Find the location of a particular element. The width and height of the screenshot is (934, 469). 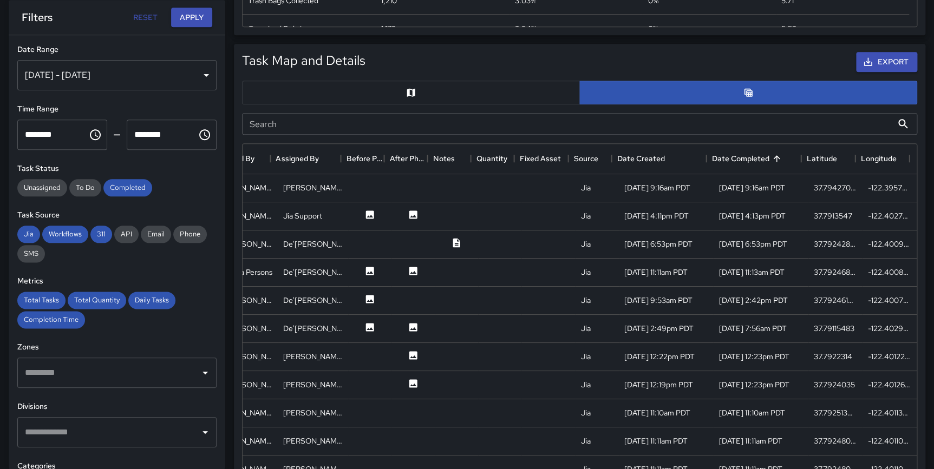

h6: Task Source is located at coordinates (117, 215).